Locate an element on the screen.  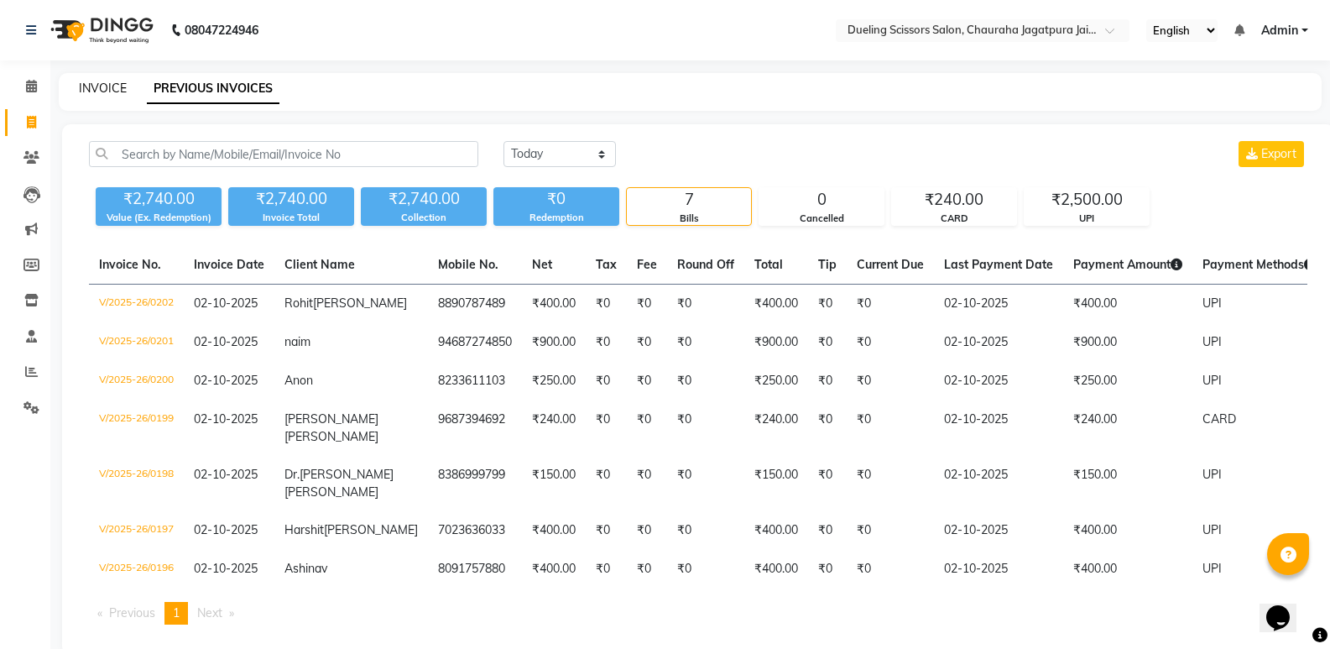
td: V/2025-26/0196 is located at coordinates (136, 569).